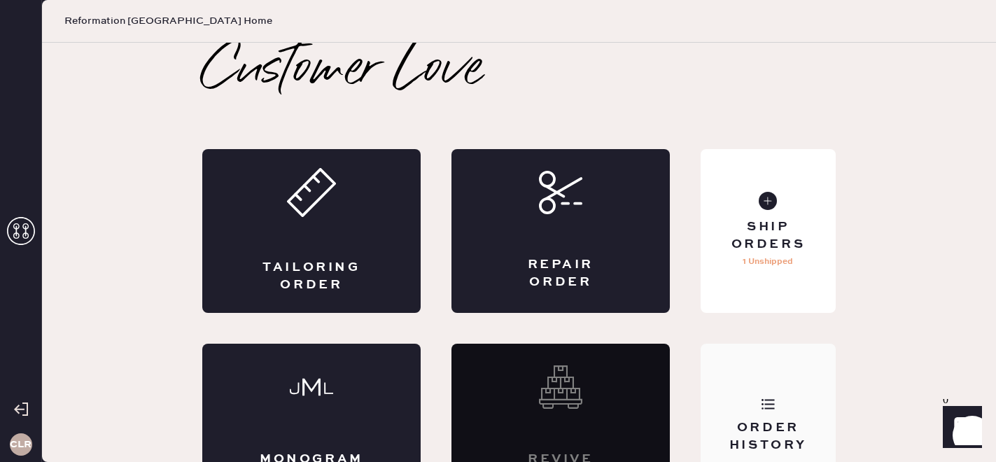 The image size is (996, 462). Describe the element at coordinates (768, 262) in the screenshot. I see `p: 1 Unshipped` at that location.